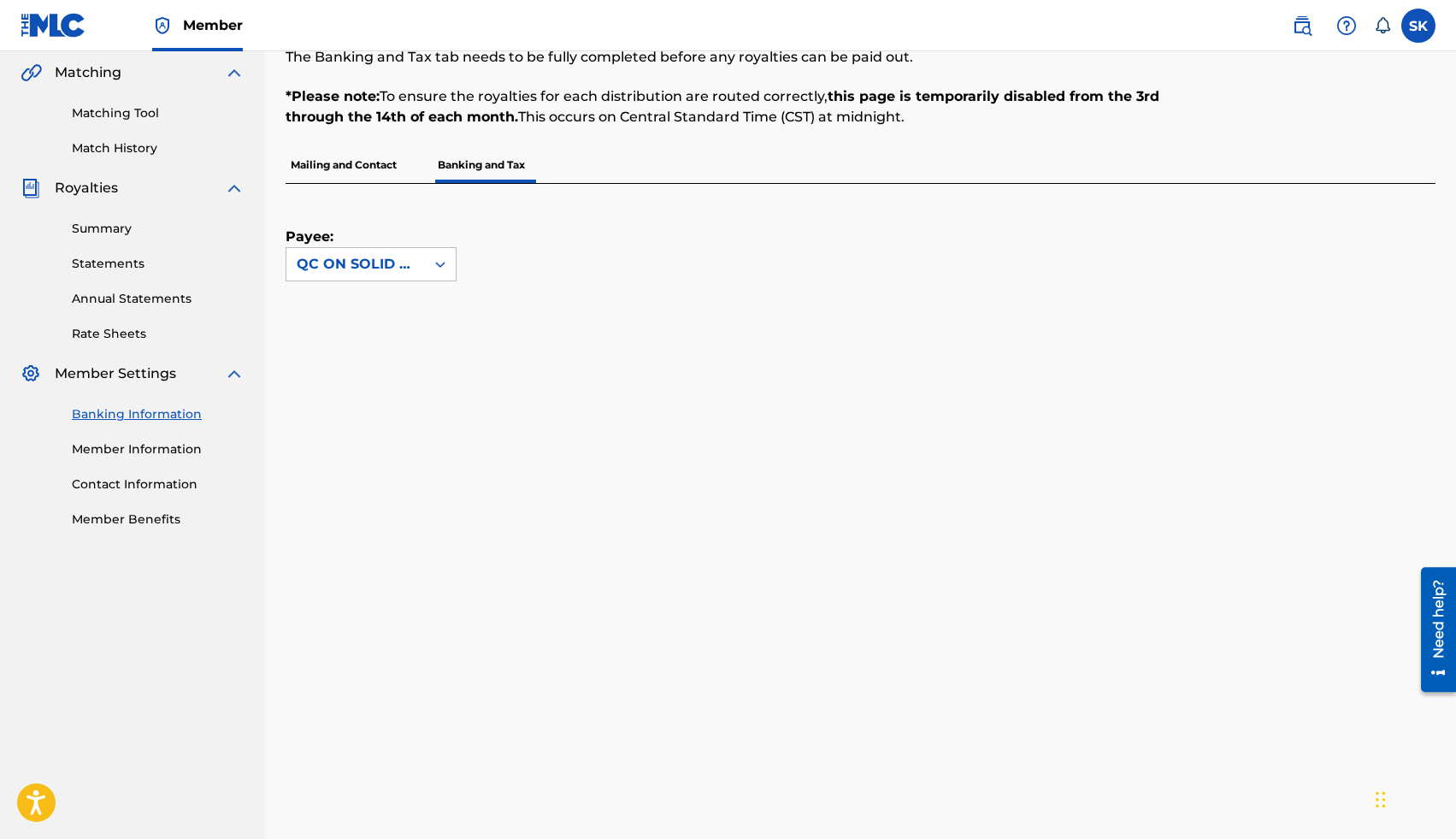  Describe the element at coordinates (30, 58) in the screenshot. I see `div: Need help?` at that location.